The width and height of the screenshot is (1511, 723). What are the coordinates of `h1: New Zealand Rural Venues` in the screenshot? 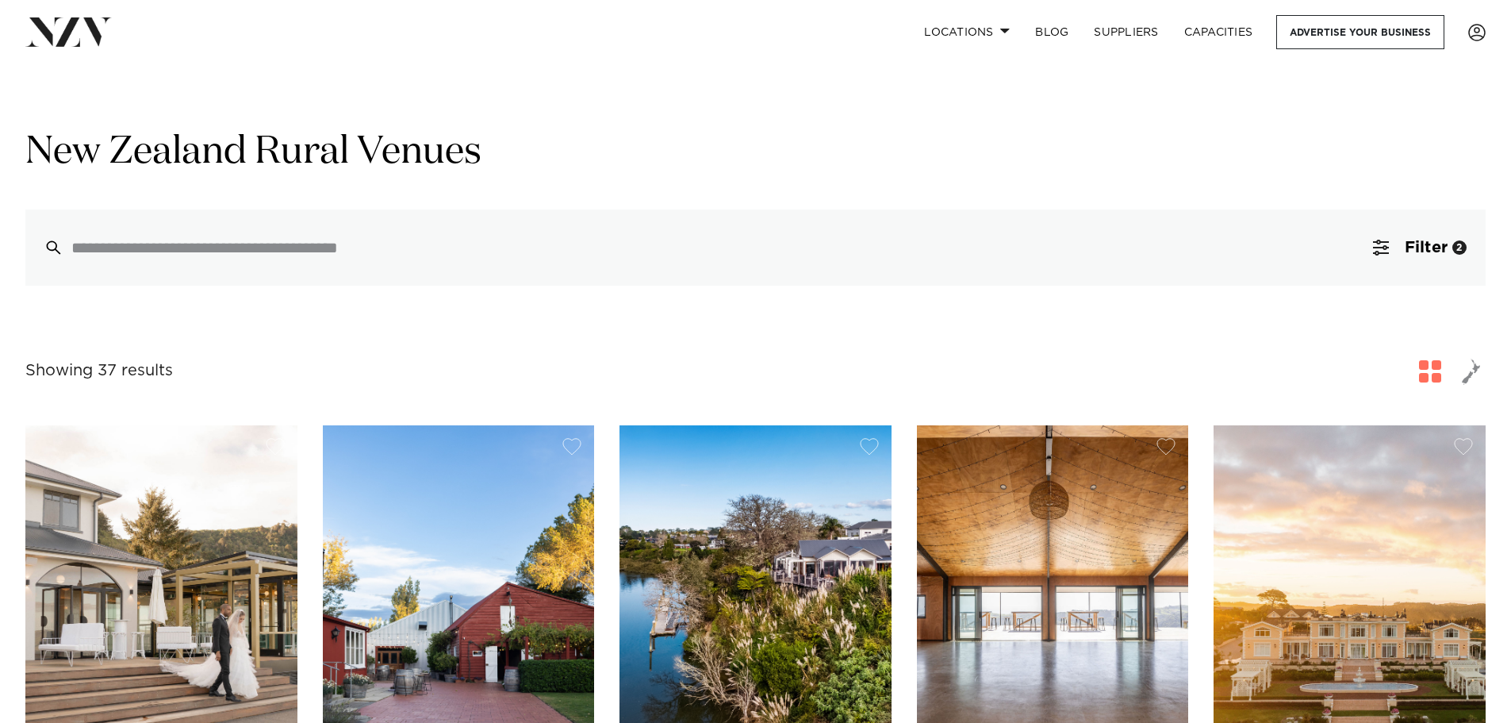 It's located at (755, 152).